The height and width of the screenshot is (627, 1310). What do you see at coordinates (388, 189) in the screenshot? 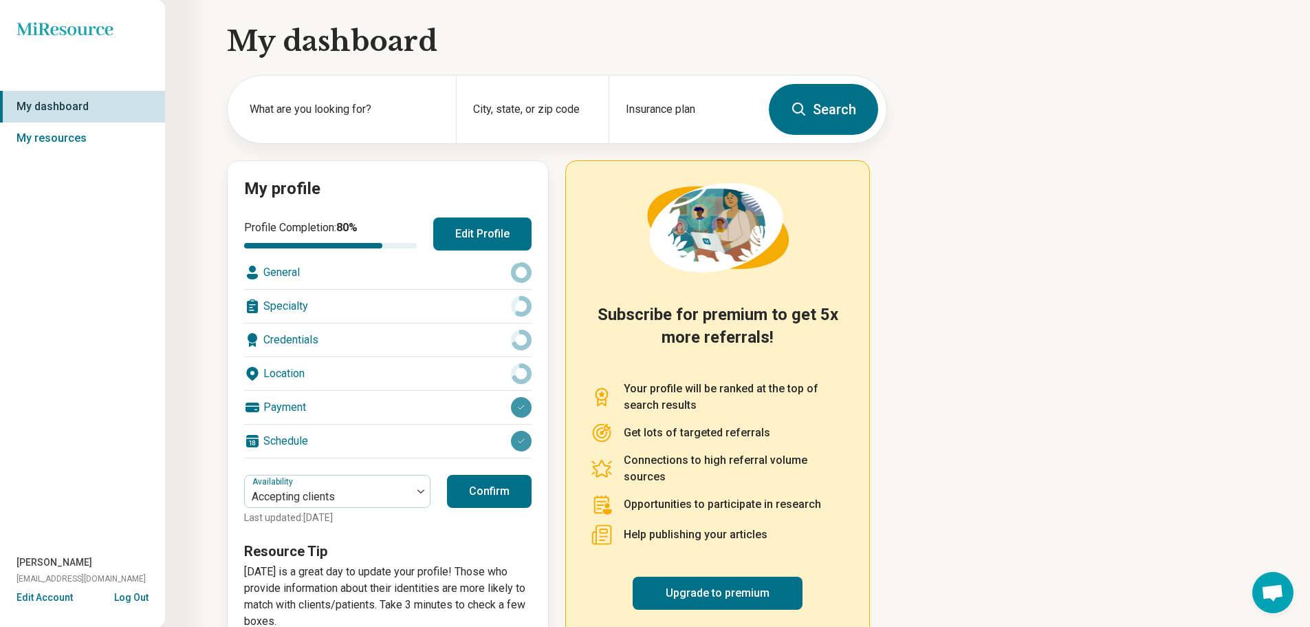
I see `h2: My profile` at bounding box center [388, 189].